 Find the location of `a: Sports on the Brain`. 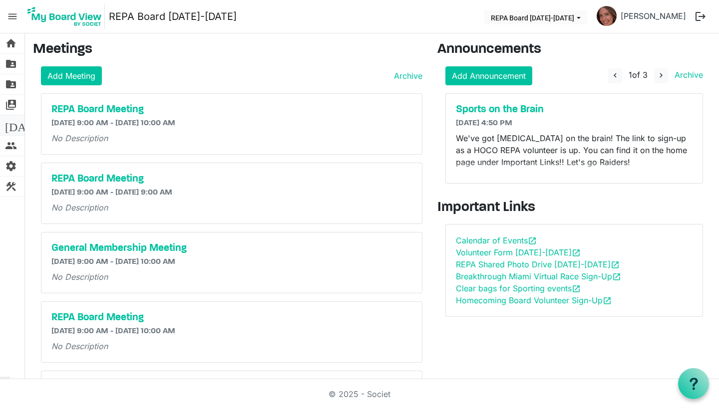

a: Sports on the Brain is located at coordinates (574, 110).